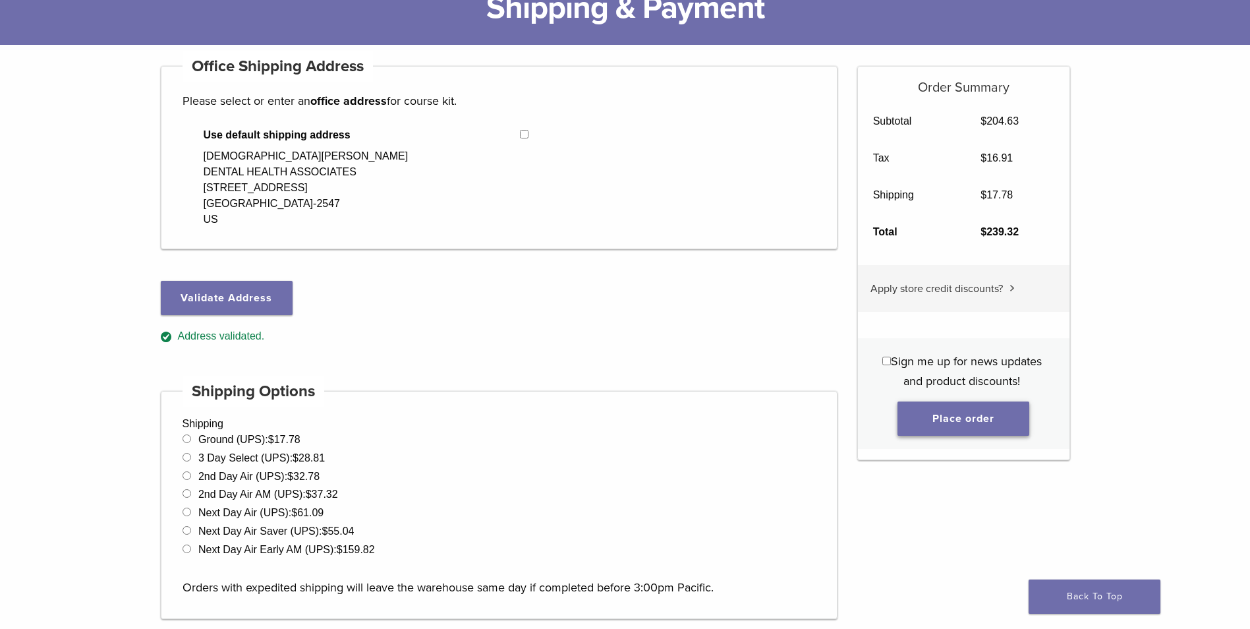 This screenshot has height=629, width=1250. What do you see at coordinates (1094, 596) in the screenshot?
I see `a: Back To Top` at bounding box center [1094, 596].